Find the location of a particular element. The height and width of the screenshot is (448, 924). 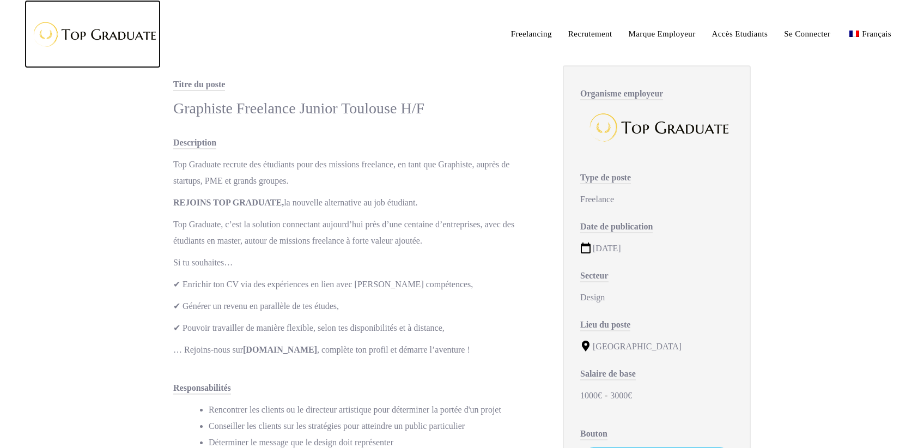

span: Français is located at coordinates (877, 34).